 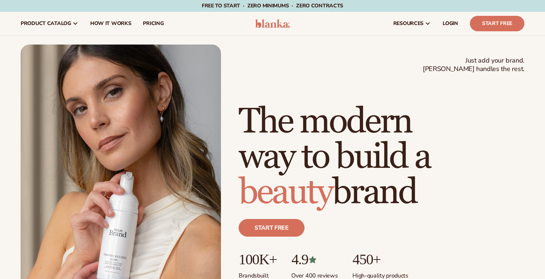 I want to click on a: Start free, so click(x=271, y=228).